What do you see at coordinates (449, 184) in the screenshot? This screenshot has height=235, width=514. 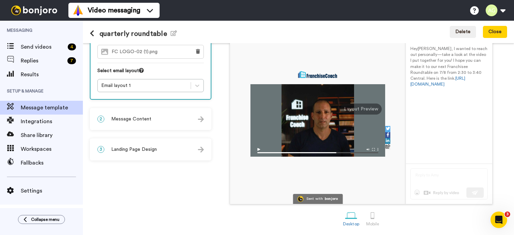 I see `img: reply-preview.svg` at bounding box center [449, 184].